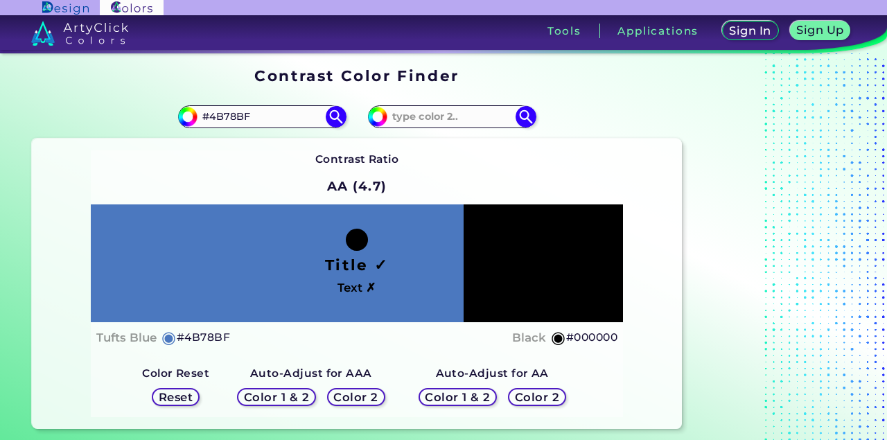 The width and height of the screenshot is (887, 440). Describe the element at coordinates (528, 337) in the screenshot. I see `h4: Black` at that location.